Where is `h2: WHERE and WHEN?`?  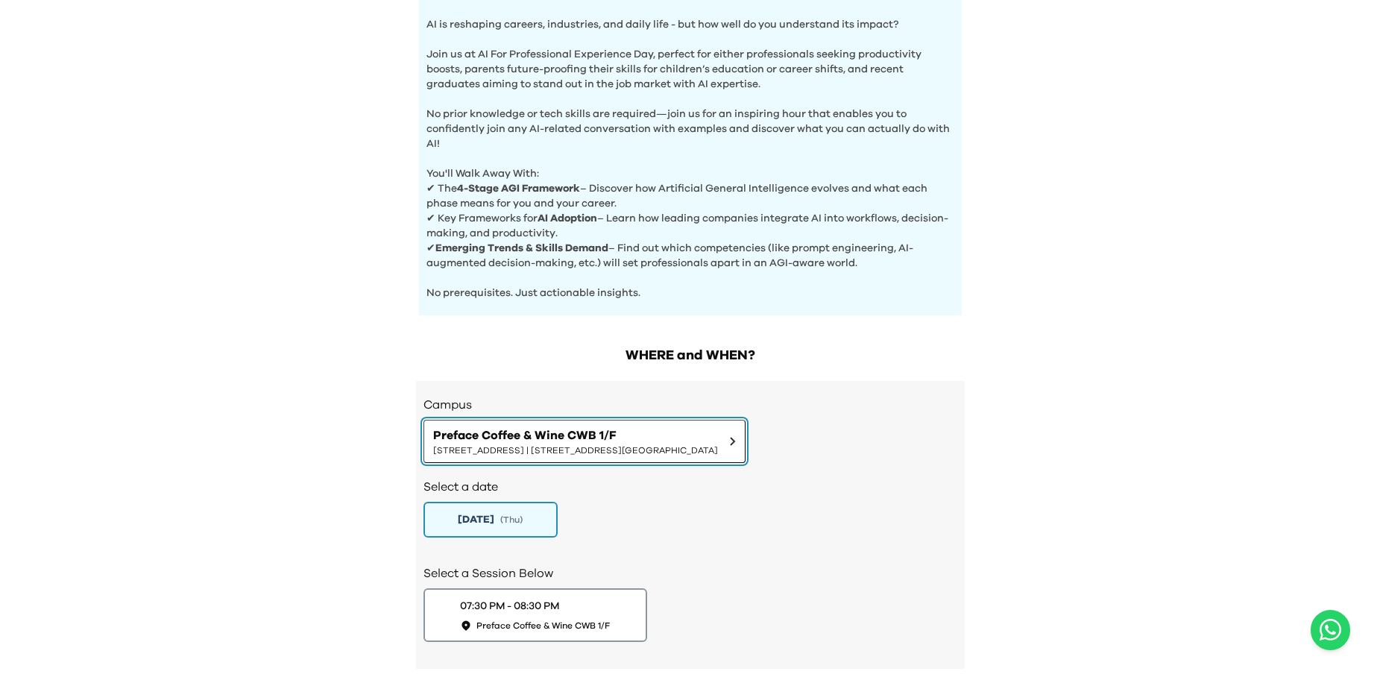
h2: WHERE and WHEN? is located at coordinates (690, 356).